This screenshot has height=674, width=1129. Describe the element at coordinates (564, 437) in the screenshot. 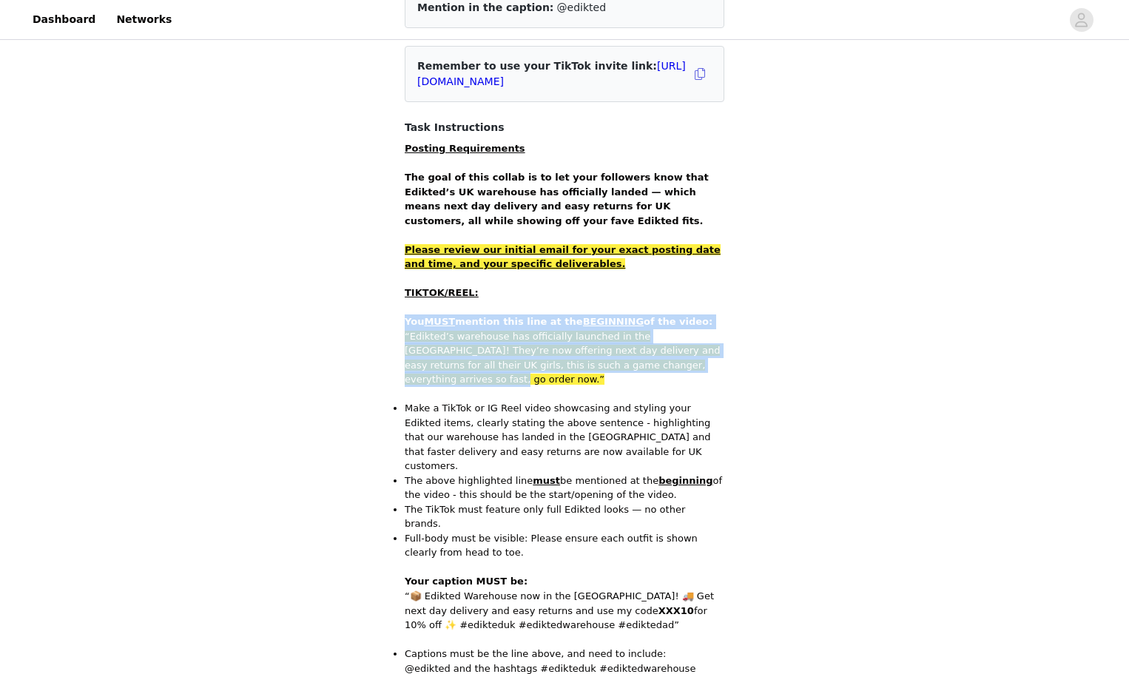

I see `p: Make a TikTok or IG Reel video showcasing and styling your Edikted items, clearly stating the abo...` at that location.